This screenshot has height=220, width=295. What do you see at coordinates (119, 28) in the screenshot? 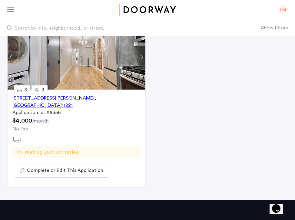
I see `span: Search by city, neighborhood, or street.` at bounding box center [119, 28].